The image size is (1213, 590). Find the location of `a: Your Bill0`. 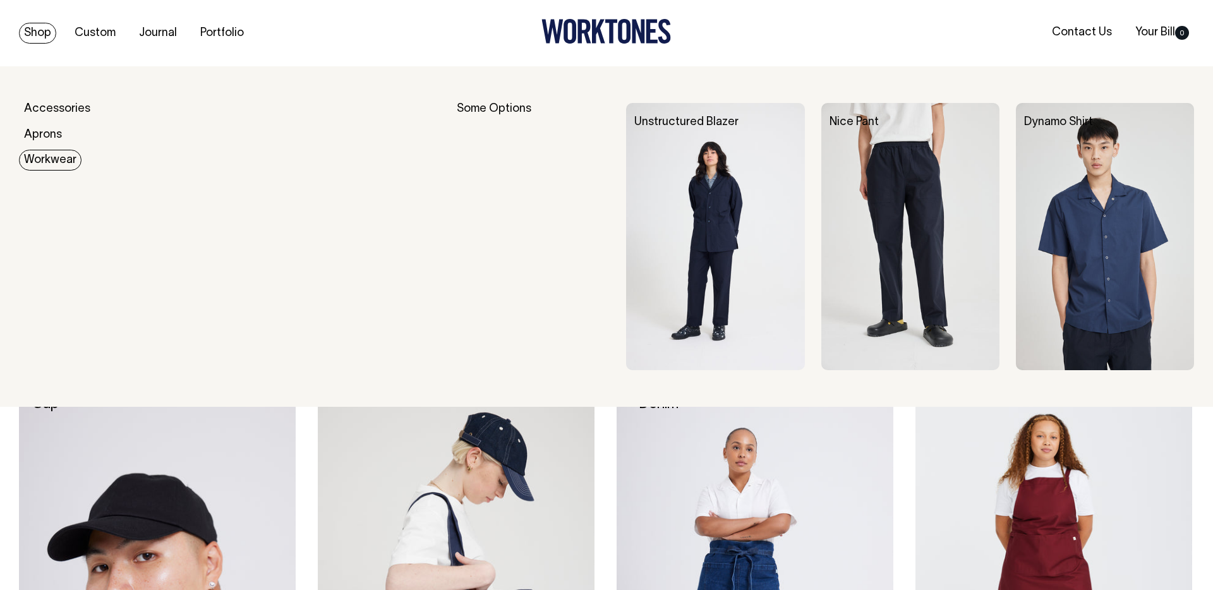

a: Your Bill0 is located at coordinates (1162, 32).